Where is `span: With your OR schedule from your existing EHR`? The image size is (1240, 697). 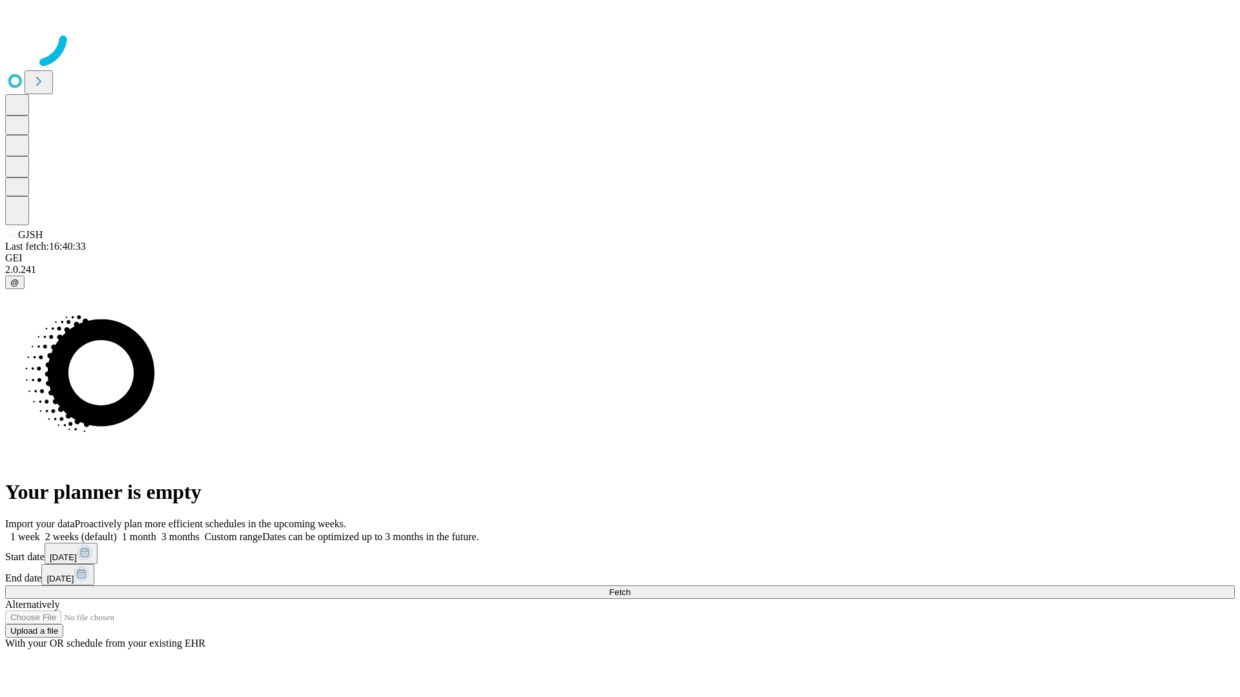 span: With your OR schedule from your existing EHR is located at coordinates (105, 643).